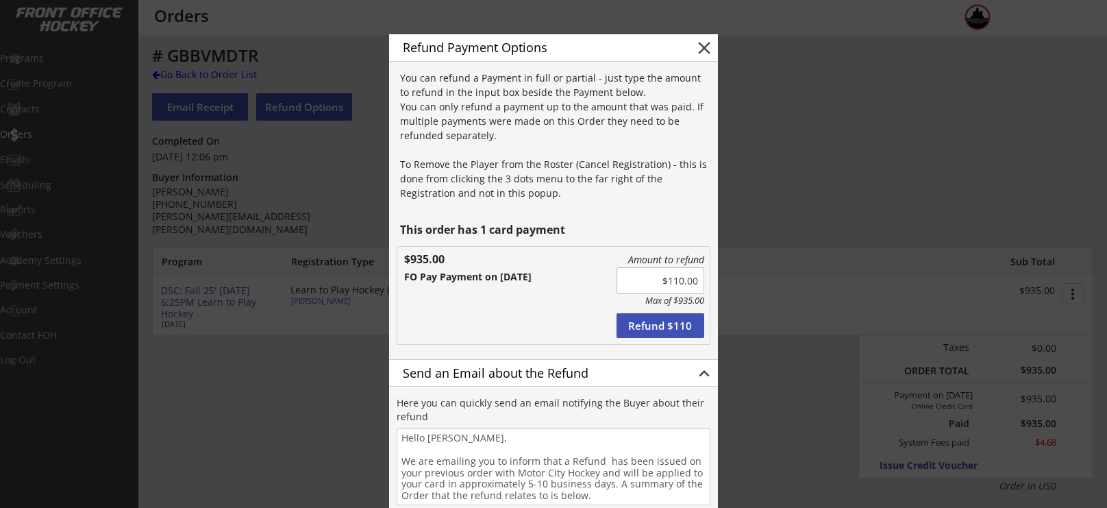  Describe the element at coordinates (555, 230) in the screenshot. I see `div: This order has 1 card payment` at that location.